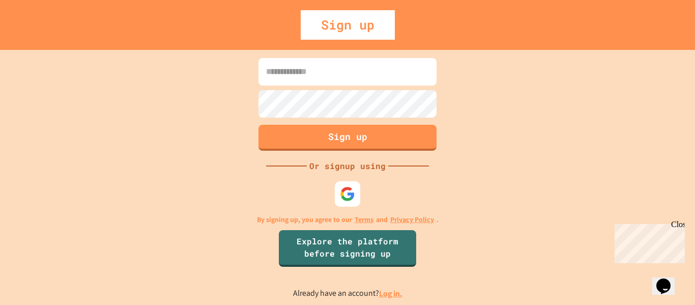 The width and height of the screenshot is (695, 305). I want to click on a: Explore the platform before signing up, so click(348, 248).